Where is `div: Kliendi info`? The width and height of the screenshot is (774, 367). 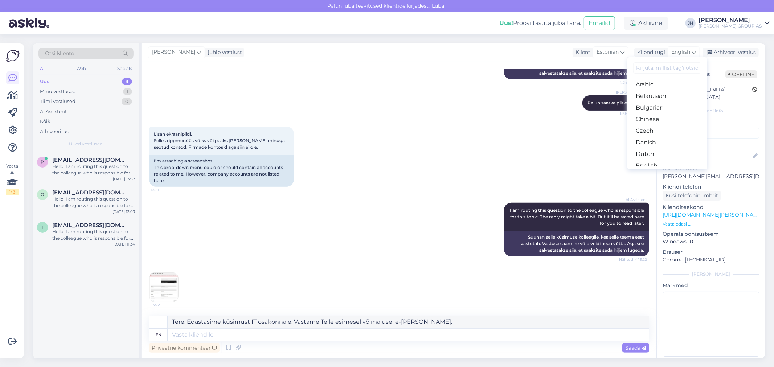
div: Kliendi info is located at coordinates (711, 111).